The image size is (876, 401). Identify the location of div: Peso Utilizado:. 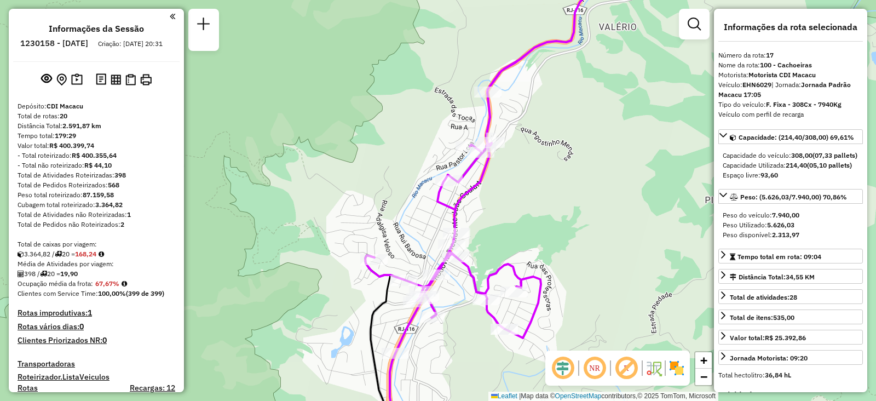
(791, 225).